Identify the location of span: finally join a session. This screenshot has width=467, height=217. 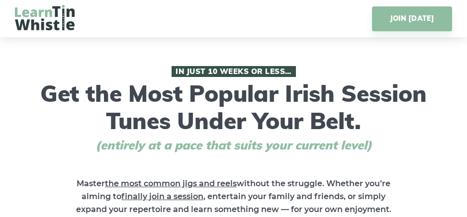
(162, 196).